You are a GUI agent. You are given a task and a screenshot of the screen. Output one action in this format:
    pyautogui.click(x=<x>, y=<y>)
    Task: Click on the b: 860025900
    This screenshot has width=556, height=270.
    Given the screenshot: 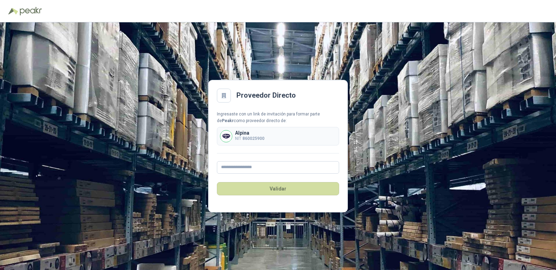 What is the action you would take?
    pyautogui.click(x=253, y=139)
    